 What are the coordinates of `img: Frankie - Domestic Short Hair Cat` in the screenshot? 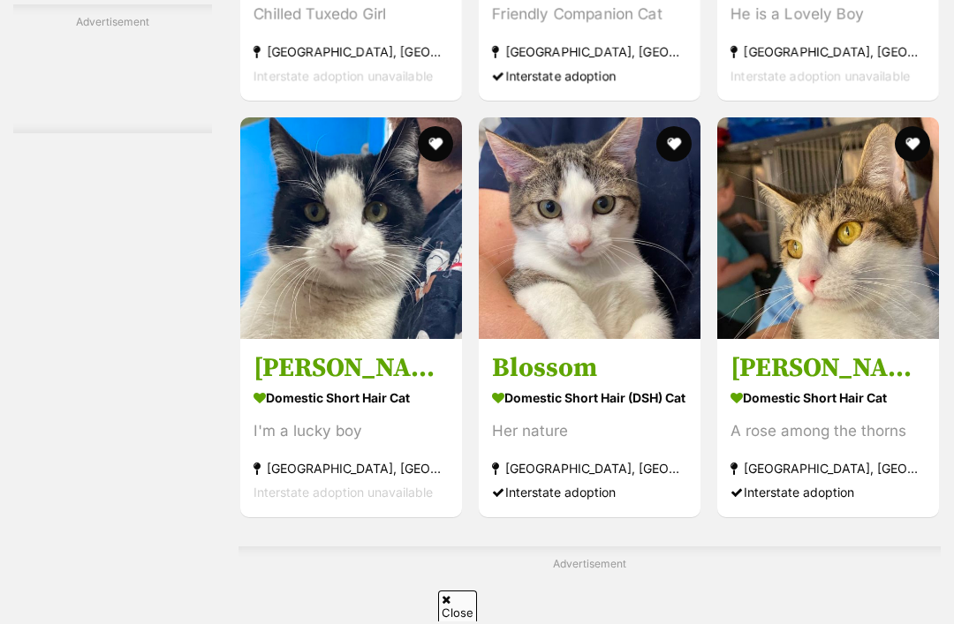 It's located at (351, 228).